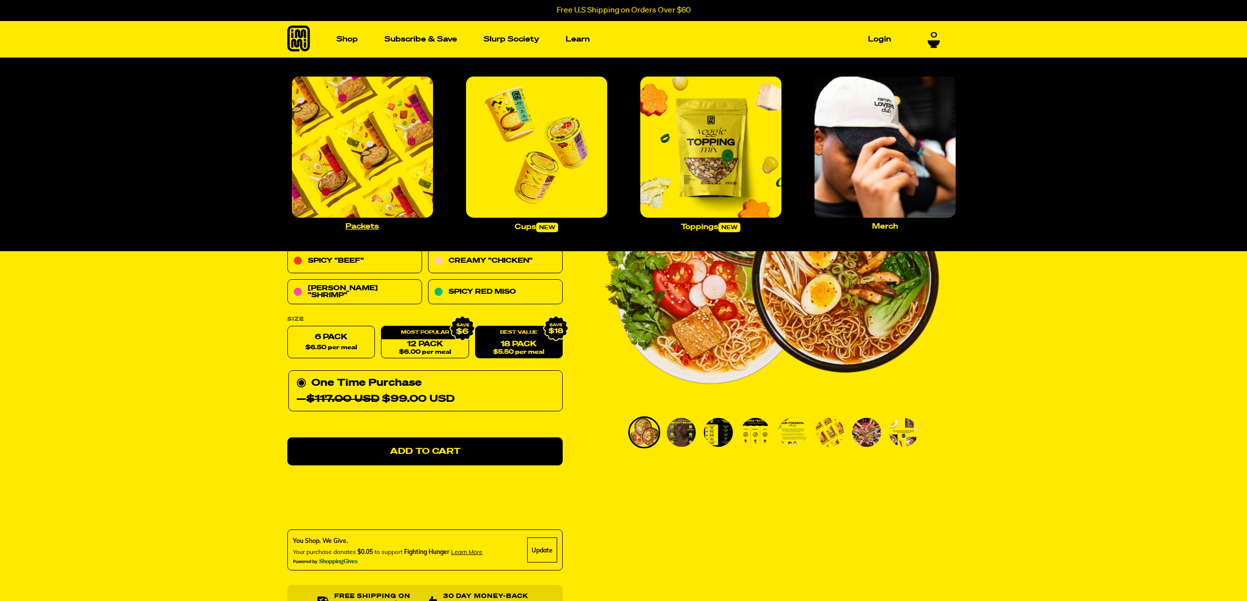 This screenshot has height=601, width=1247. What do you see at coordinates (711, 154) in the screenshot?
I see `a: Toppingsnew` at bounding box center [711, 154].